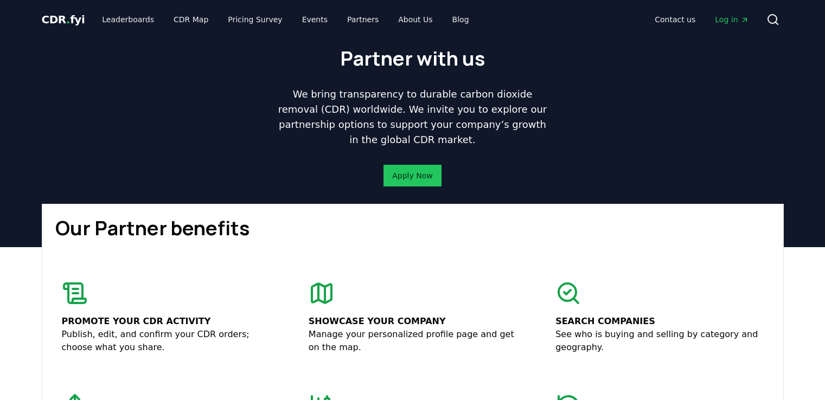  I want to click on a: Blog, so click(461, 20).